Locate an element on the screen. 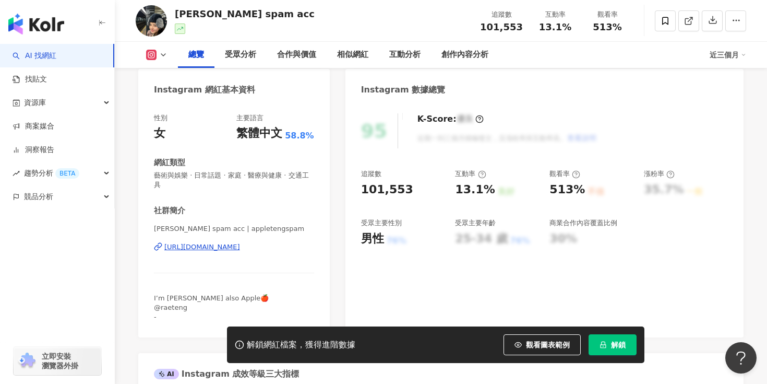  span: 立即安裝 瀏覽器外掛 is located at coordinates (60, 361).